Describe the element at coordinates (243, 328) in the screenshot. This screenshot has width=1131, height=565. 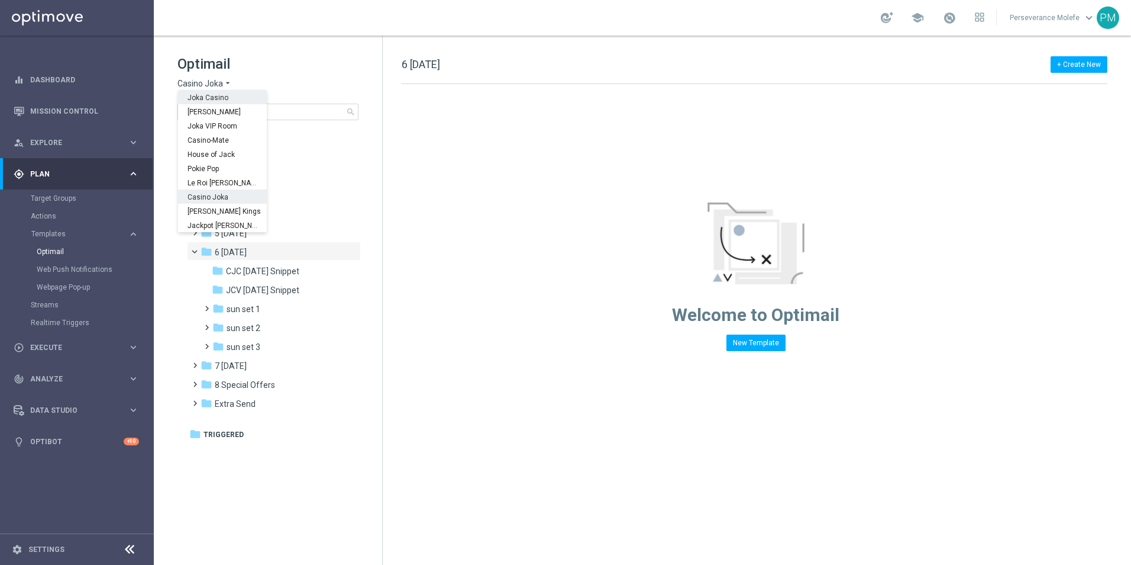
I see `span: sun set 2` at that location.